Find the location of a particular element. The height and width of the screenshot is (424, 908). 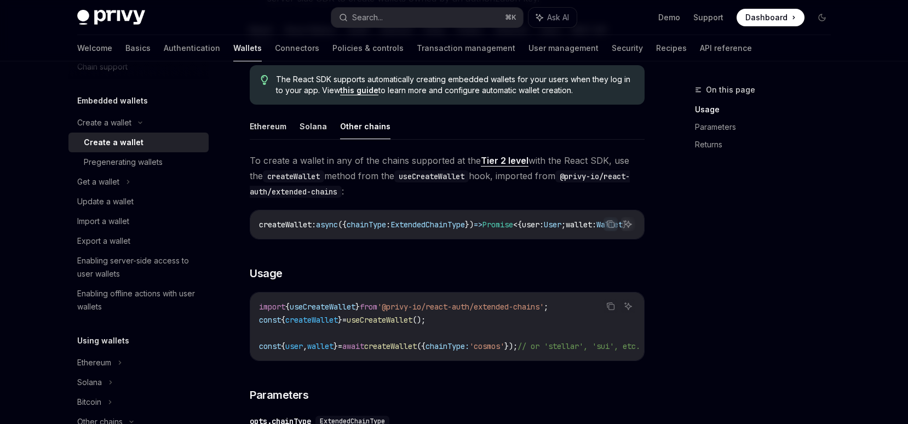

span: Usage is located at coordinates (266, 273).